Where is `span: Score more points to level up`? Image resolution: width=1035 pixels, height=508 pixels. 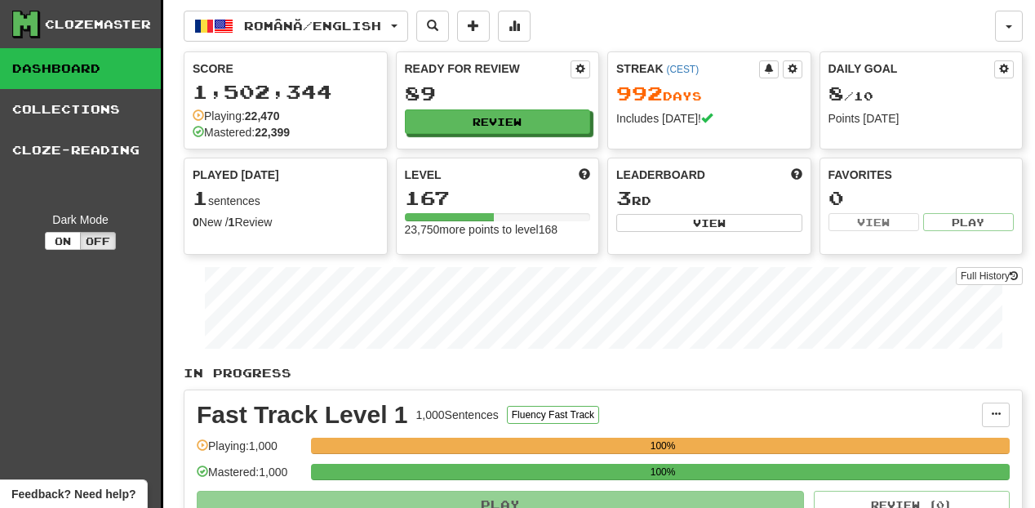
span: Score more points to level up is located at coordinates (585, 175).